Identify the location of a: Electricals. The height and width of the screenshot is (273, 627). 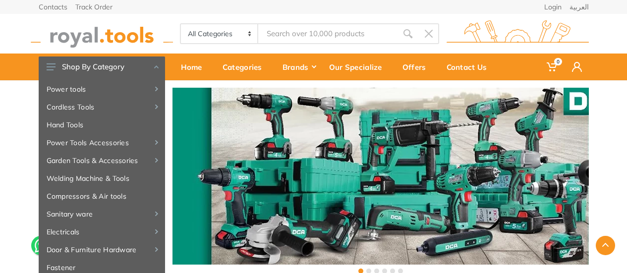
(102, 232).